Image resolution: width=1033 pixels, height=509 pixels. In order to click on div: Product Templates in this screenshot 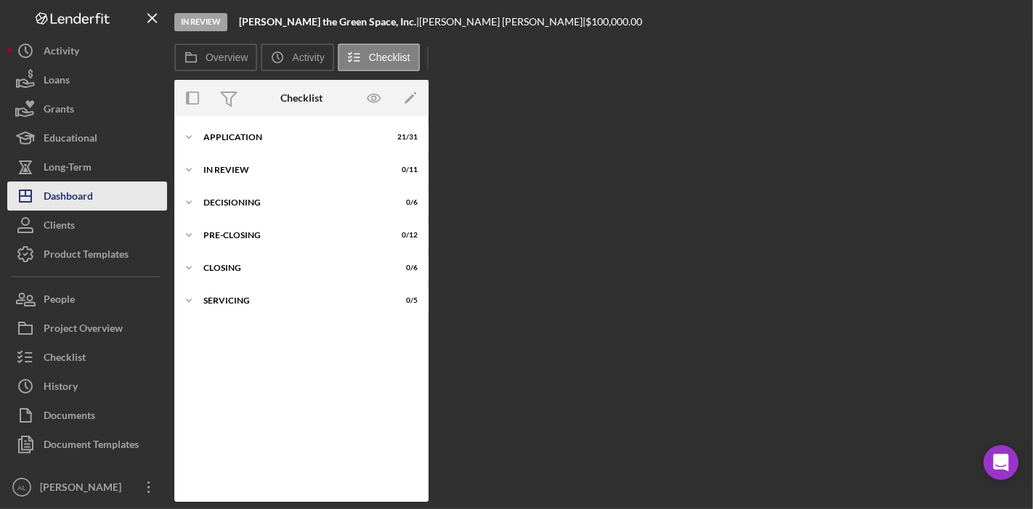, I will do `click(86, 256)`.